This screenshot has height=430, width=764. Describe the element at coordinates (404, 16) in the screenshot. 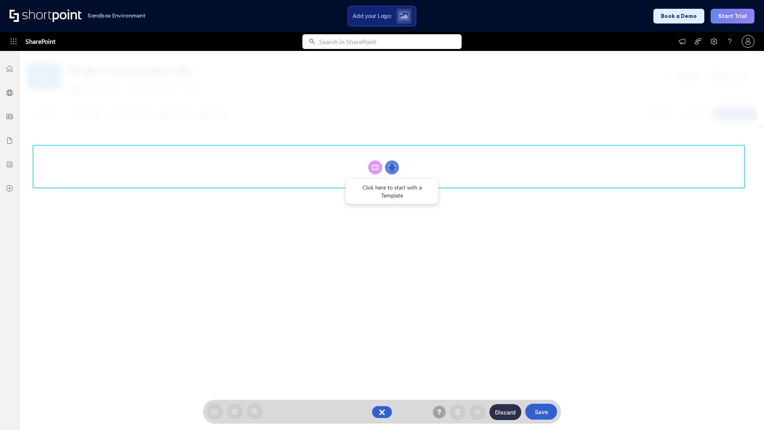

I see `img: Upload logo` at that location.